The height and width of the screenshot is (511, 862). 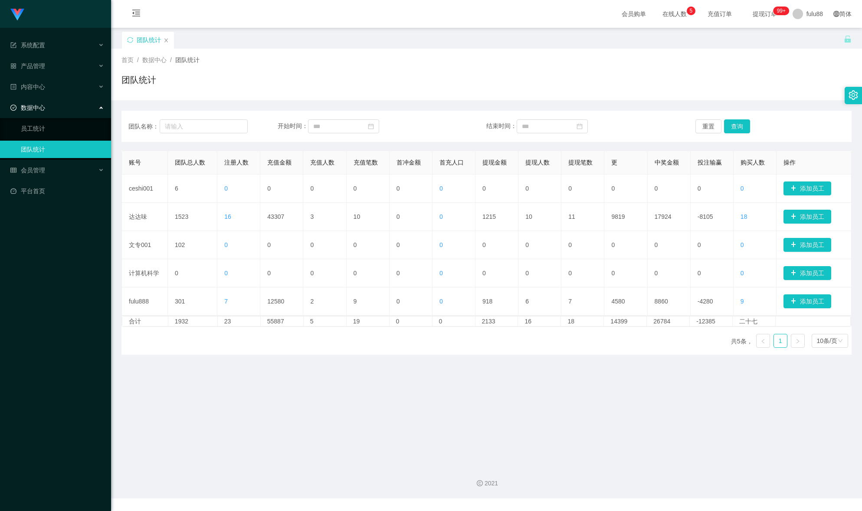 I want to click on font: 12580, so click(x=276, y=301).